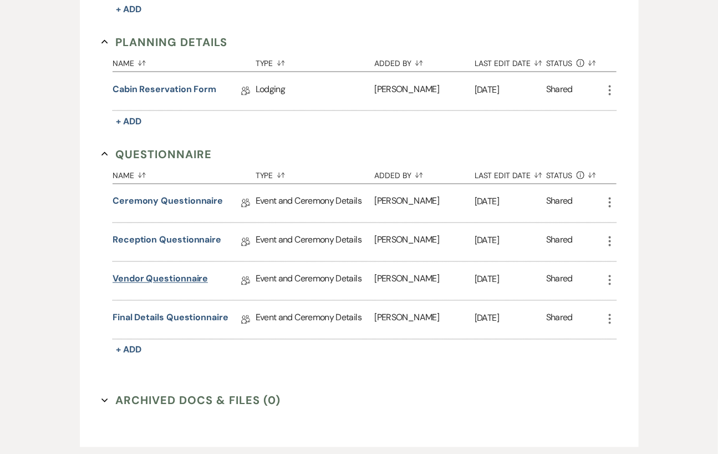 This screenshot has height=454, width=718. What do you see at coordinates (164, 42) in the screenshot?
I see `button: Planning Details` at bounding box center [164, 42].